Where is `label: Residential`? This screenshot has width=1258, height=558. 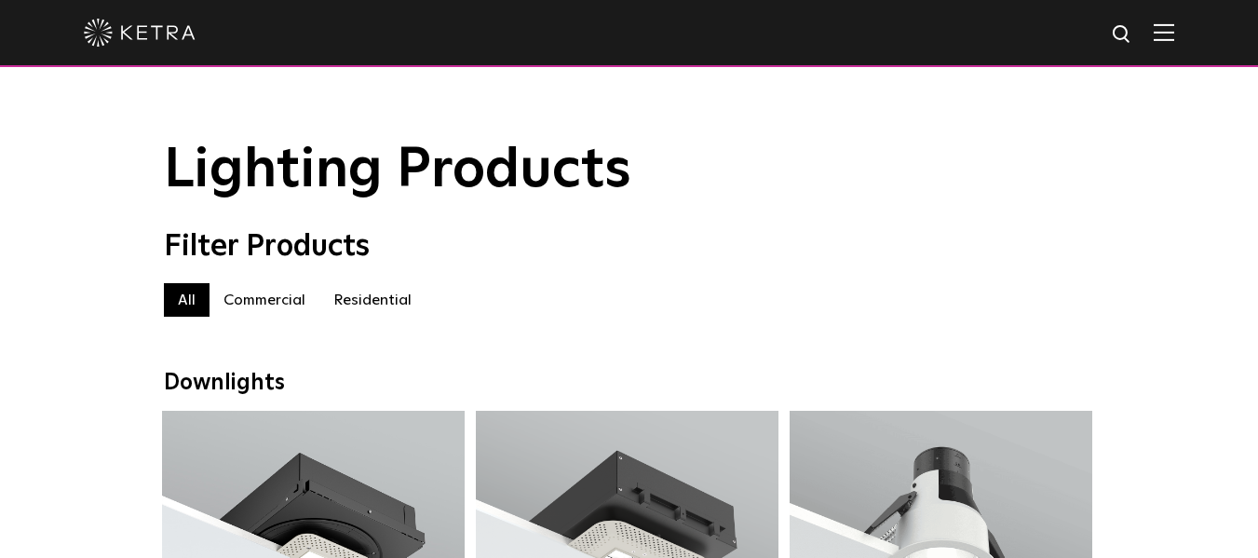 label: Residential is located at coordinates (373, 300).